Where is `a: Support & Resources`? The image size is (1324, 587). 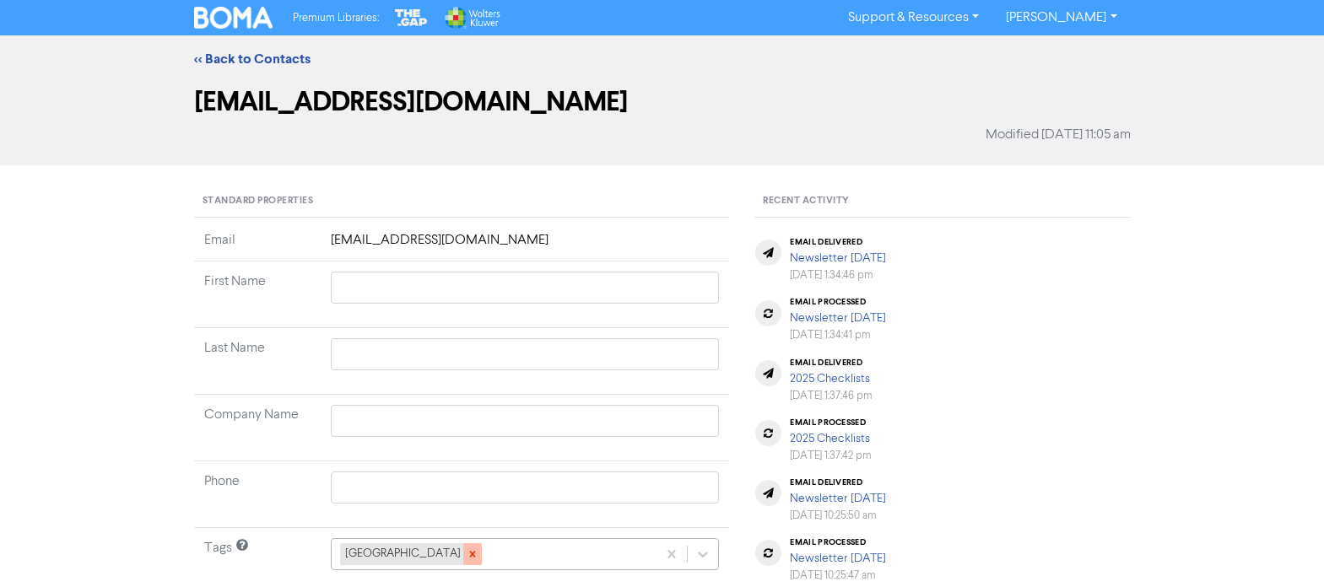
a: Support & Resources is located at coordinates (913, 18).